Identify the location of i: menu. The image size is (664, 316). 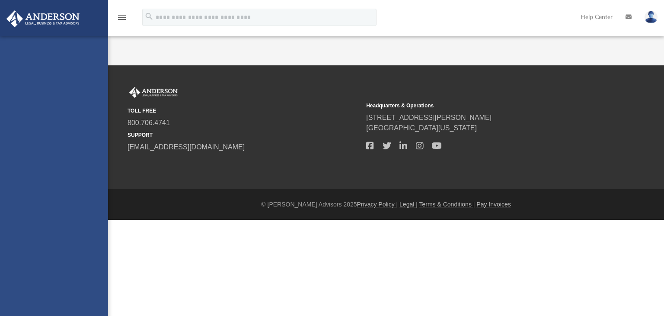
(122, 17).